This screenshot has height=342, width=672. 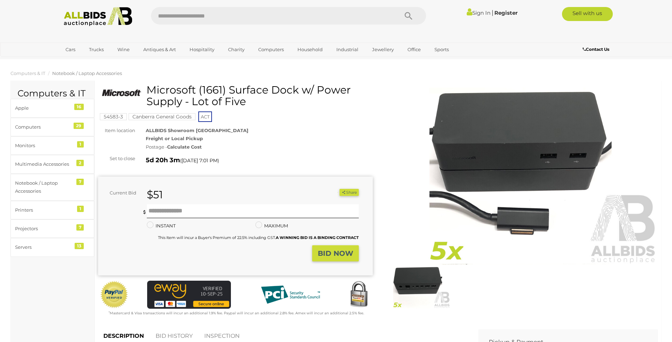 I want to click on a: Servers 13, so click(x=52, y=247).